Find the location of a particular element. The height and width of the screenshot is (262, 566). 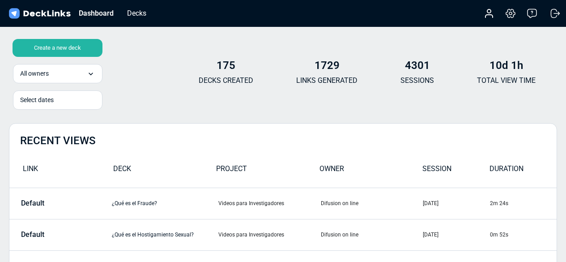

img: DeckLinks is located at coordinates (39, 13).